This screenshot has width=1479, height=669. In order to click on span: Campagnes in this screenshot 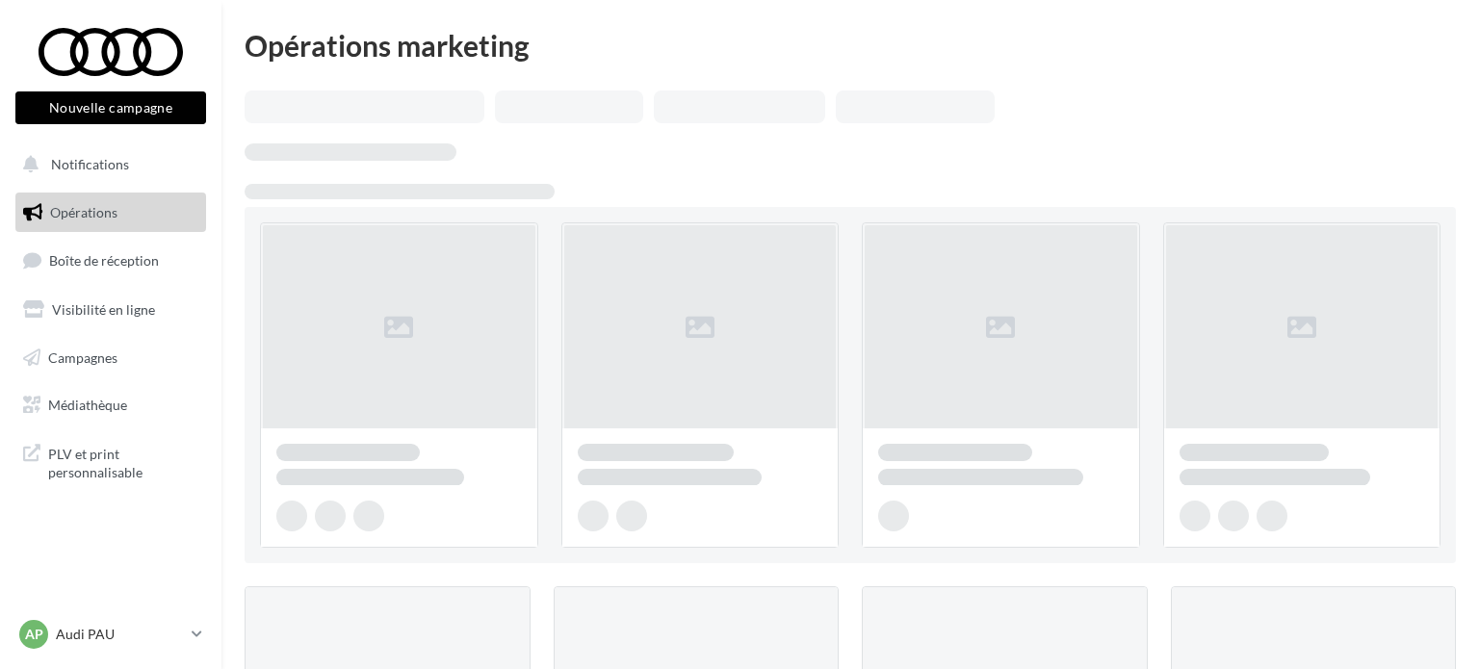, I will do `click(83, 356)`.